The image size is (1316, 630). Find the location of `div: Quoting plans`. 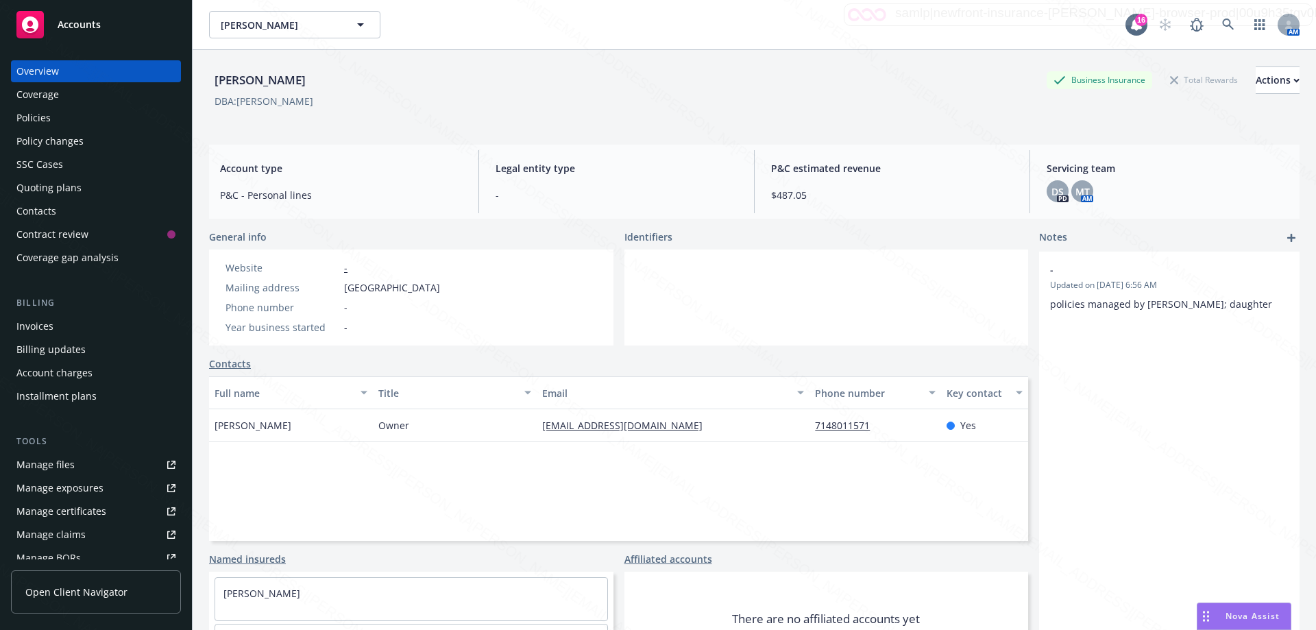

div: Quoting plans is located at coordinates (49, 188).